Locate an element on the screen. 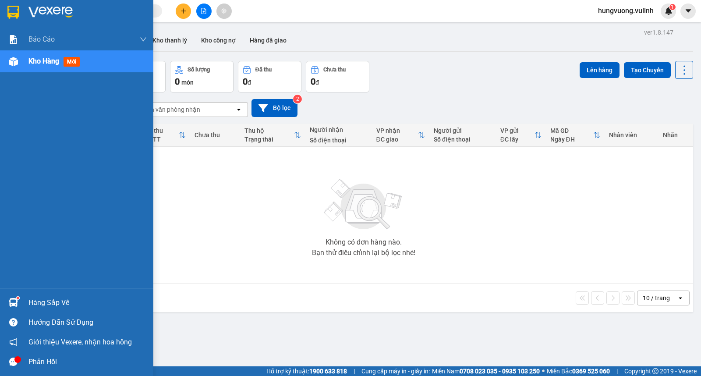  img: solution-icon is located at coordinates (13, 39).